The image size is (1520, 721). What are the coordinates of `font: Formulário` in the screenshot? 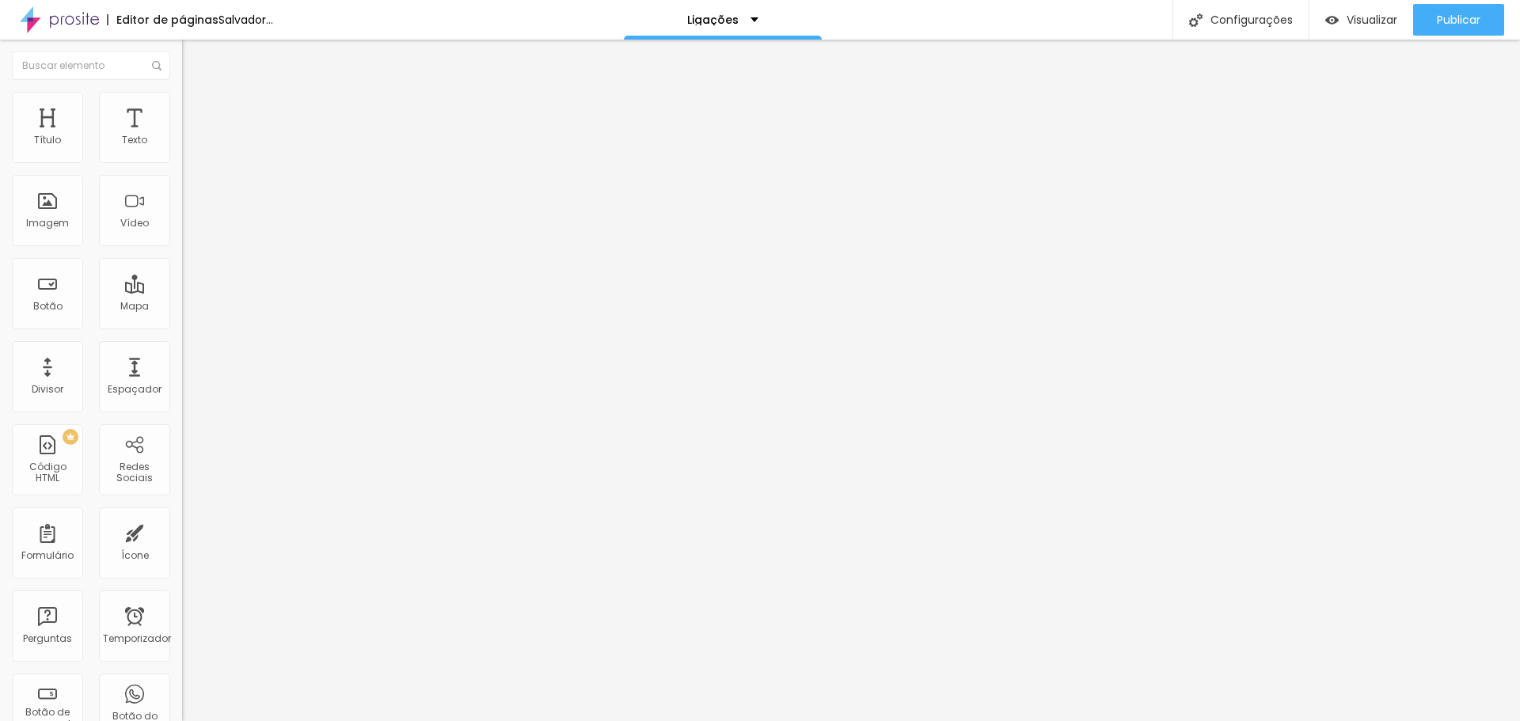 It's located at (48, 555).